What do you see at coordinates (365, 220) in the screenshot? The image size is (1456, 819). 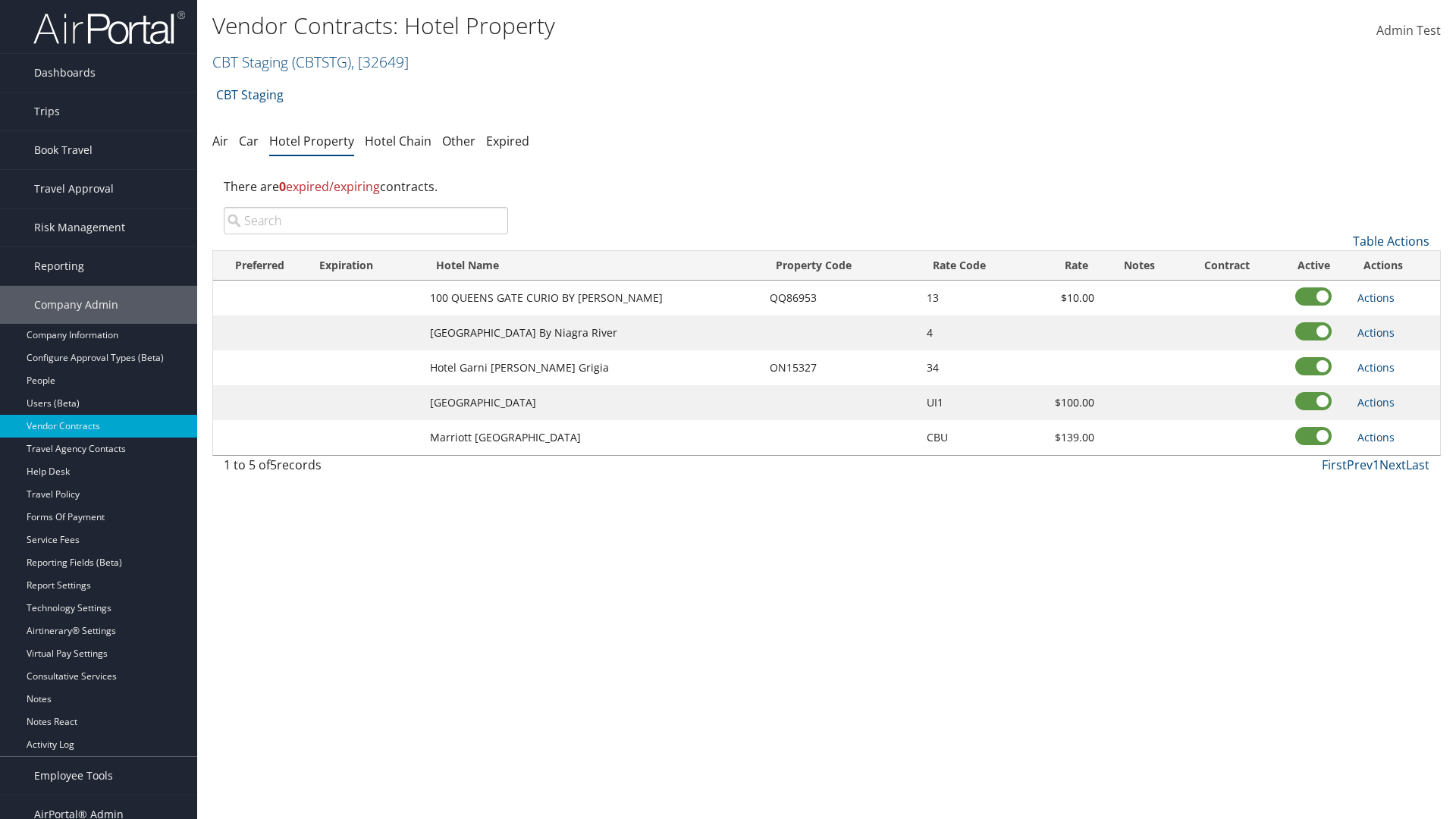 I see `input: Search` at bounding box center [365, 220].